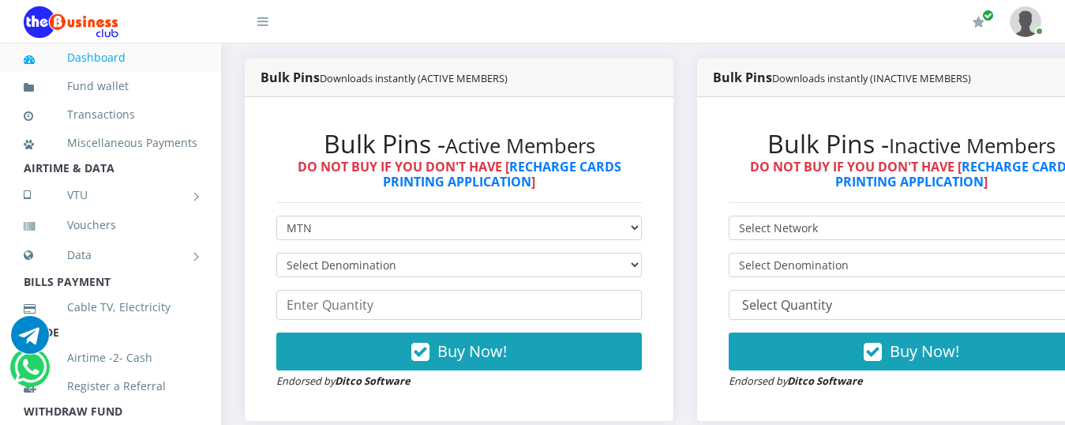 This screenshot has width=1065, height=425. What do you see at coordinates (872, 78) in the screenshot?
I see `small: Downloads instantly (INACTIVE MEMBERS)` at bounding box center [872, 78].